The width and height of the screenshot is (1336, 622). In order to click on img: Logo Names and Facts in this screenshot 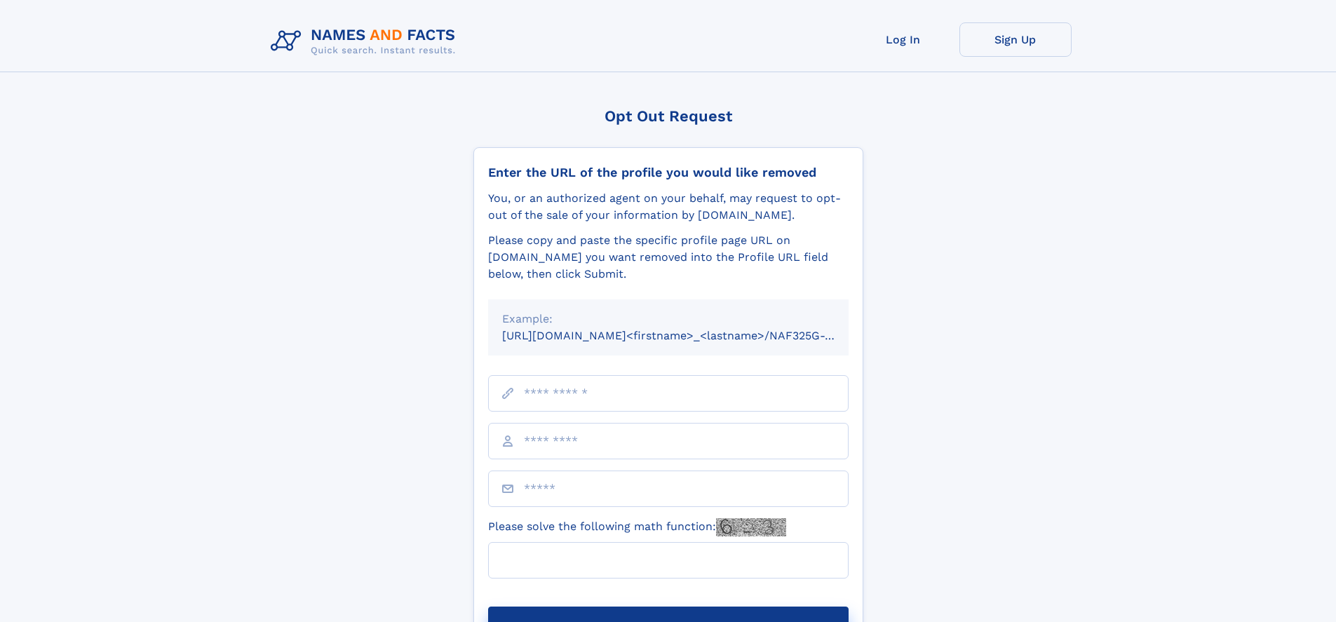, I will do `click(366, 41)`.